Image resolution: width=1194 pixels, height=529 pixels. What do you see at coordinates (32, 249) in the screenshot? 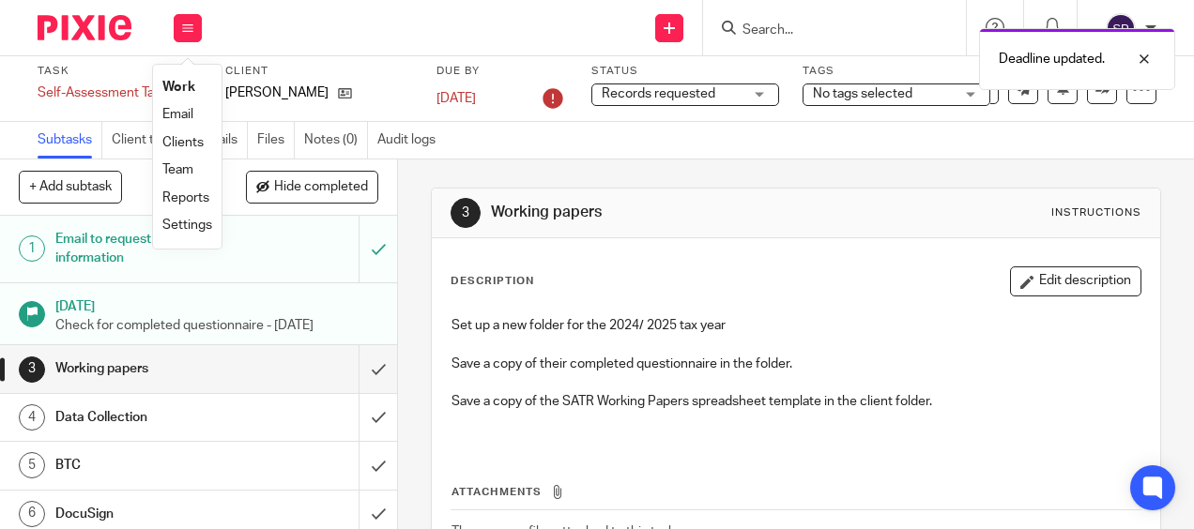
I see `div: 1` at bounding box center [32, 249].